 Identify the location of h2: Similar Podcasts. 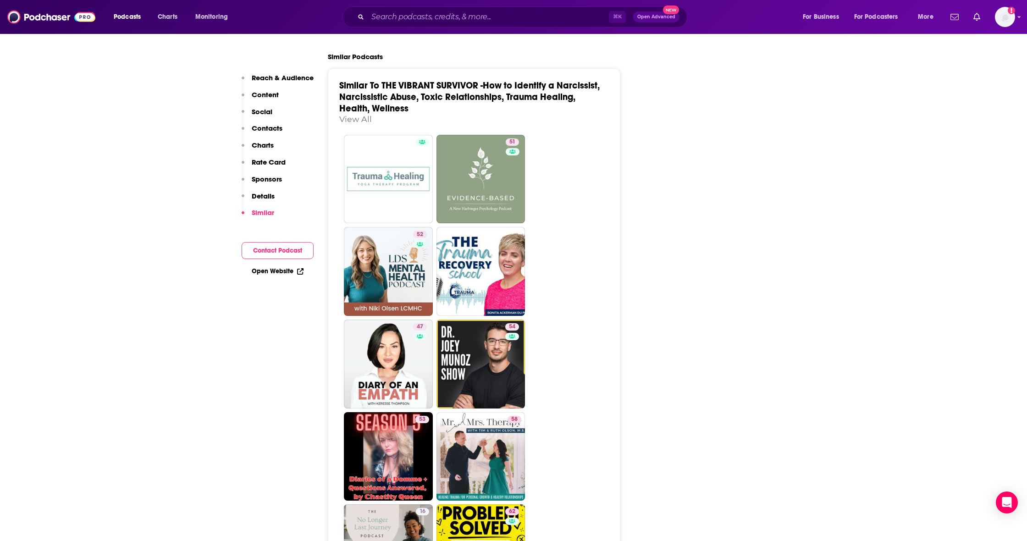
(355, 56).